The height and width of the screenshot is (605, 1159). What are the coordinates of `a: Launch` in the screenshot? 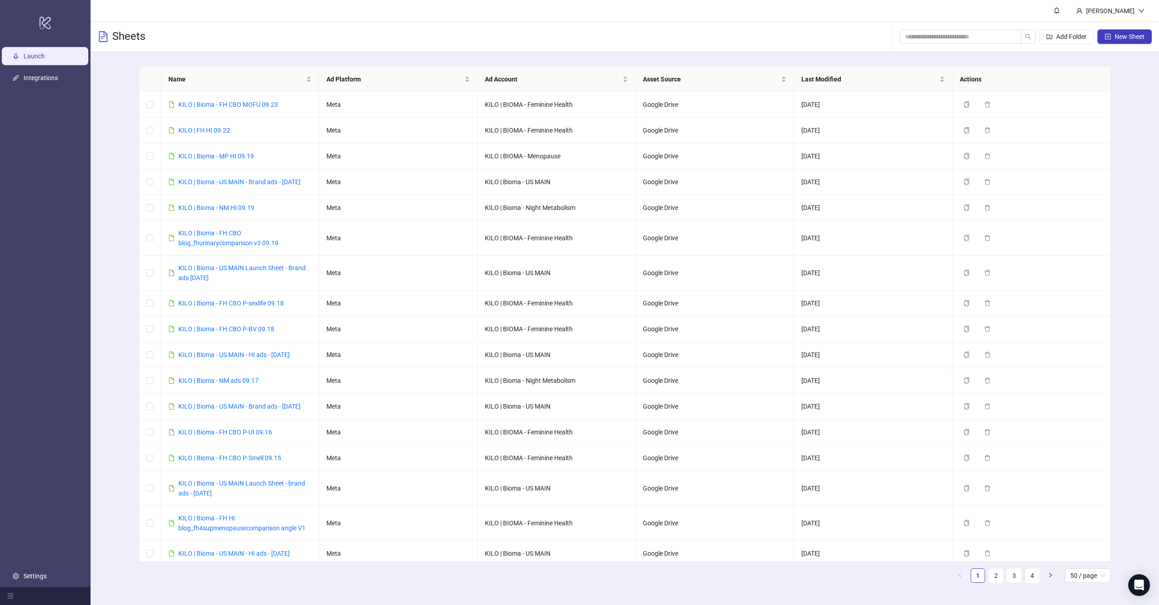 It's located at (34, 56).